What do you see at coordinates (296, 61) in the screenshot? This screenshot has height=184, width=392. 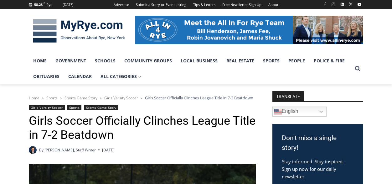 I see `a: People` at bounding box center [296, 61].